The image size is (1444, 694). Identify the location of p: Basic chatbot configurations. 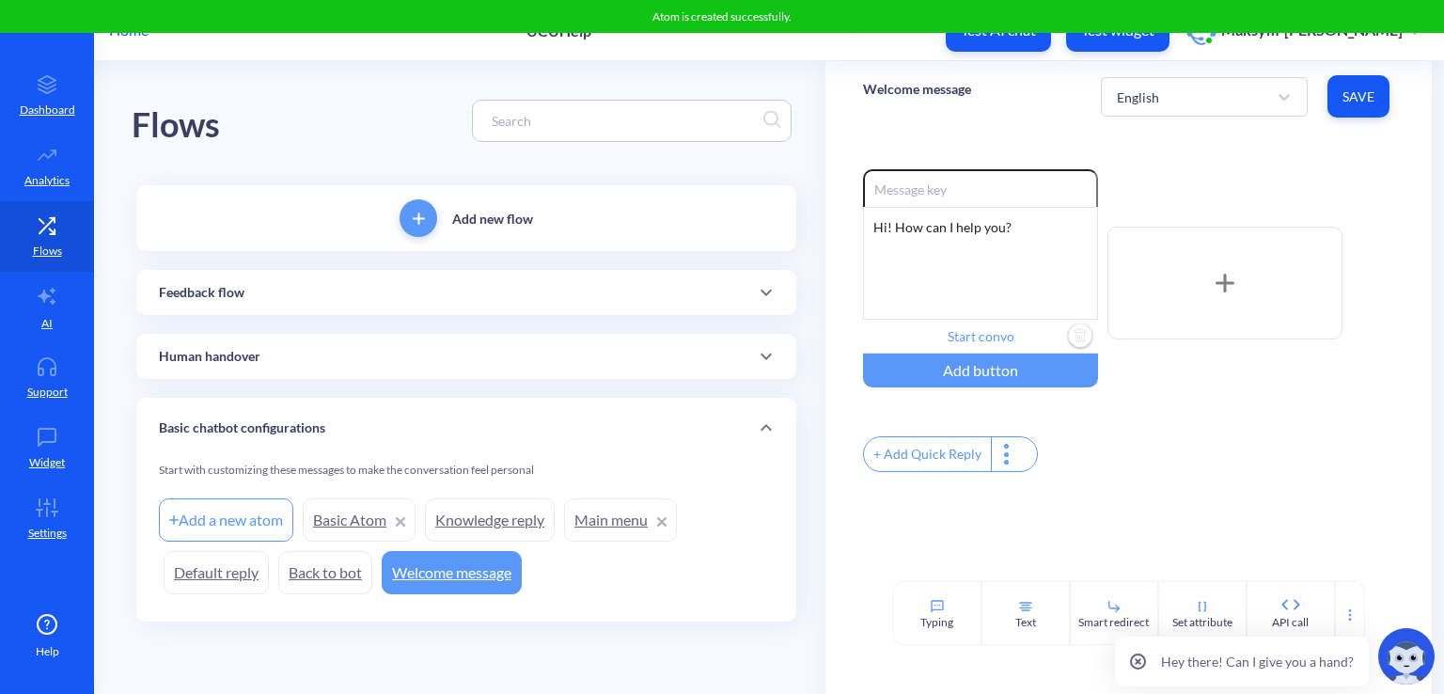
(242, 428).